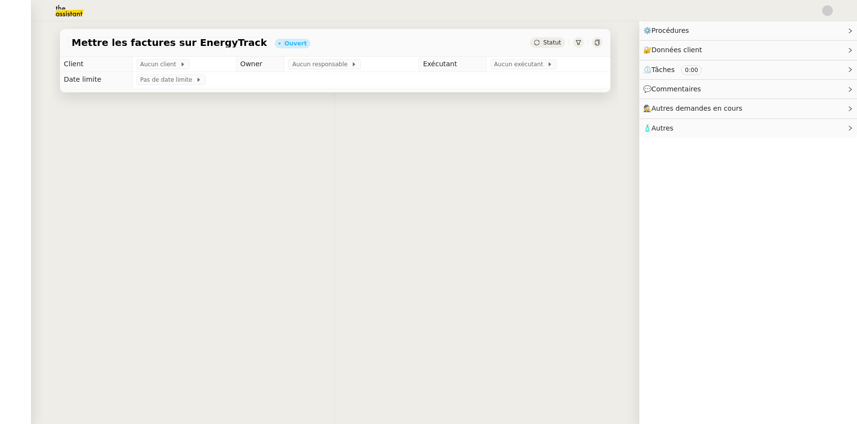 The height and width of the screenshot is (424, 857). Describe the element at coordinates (677, 50) in the screenshot. I see `span: Données client` at that location.